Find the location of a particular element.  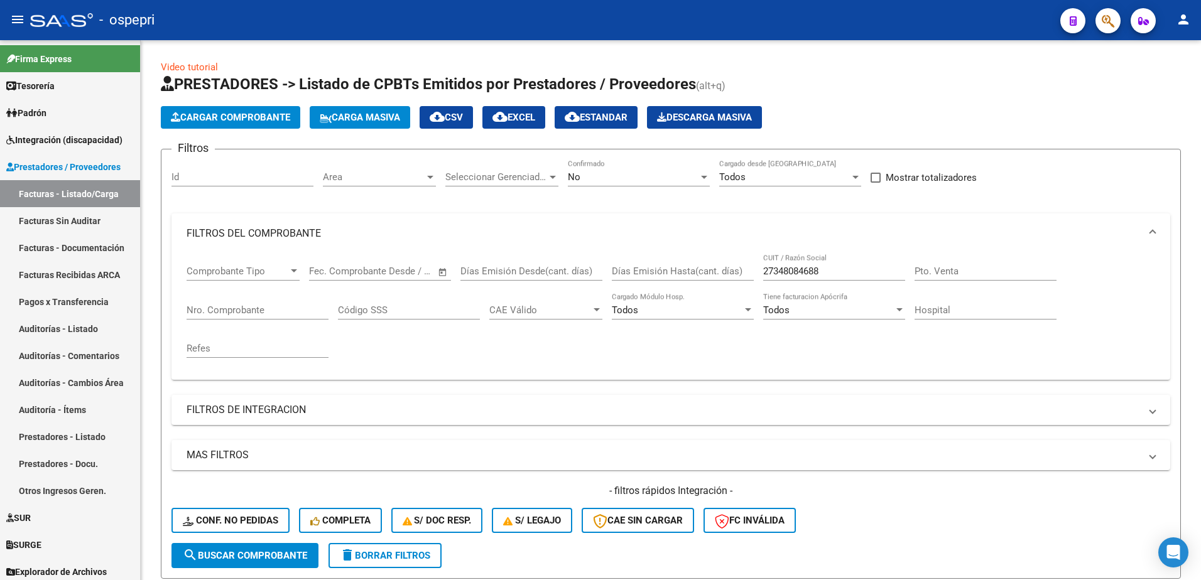

mat-expansion-panel-header: MAS FILTROS is located at coordinates (671, 455).